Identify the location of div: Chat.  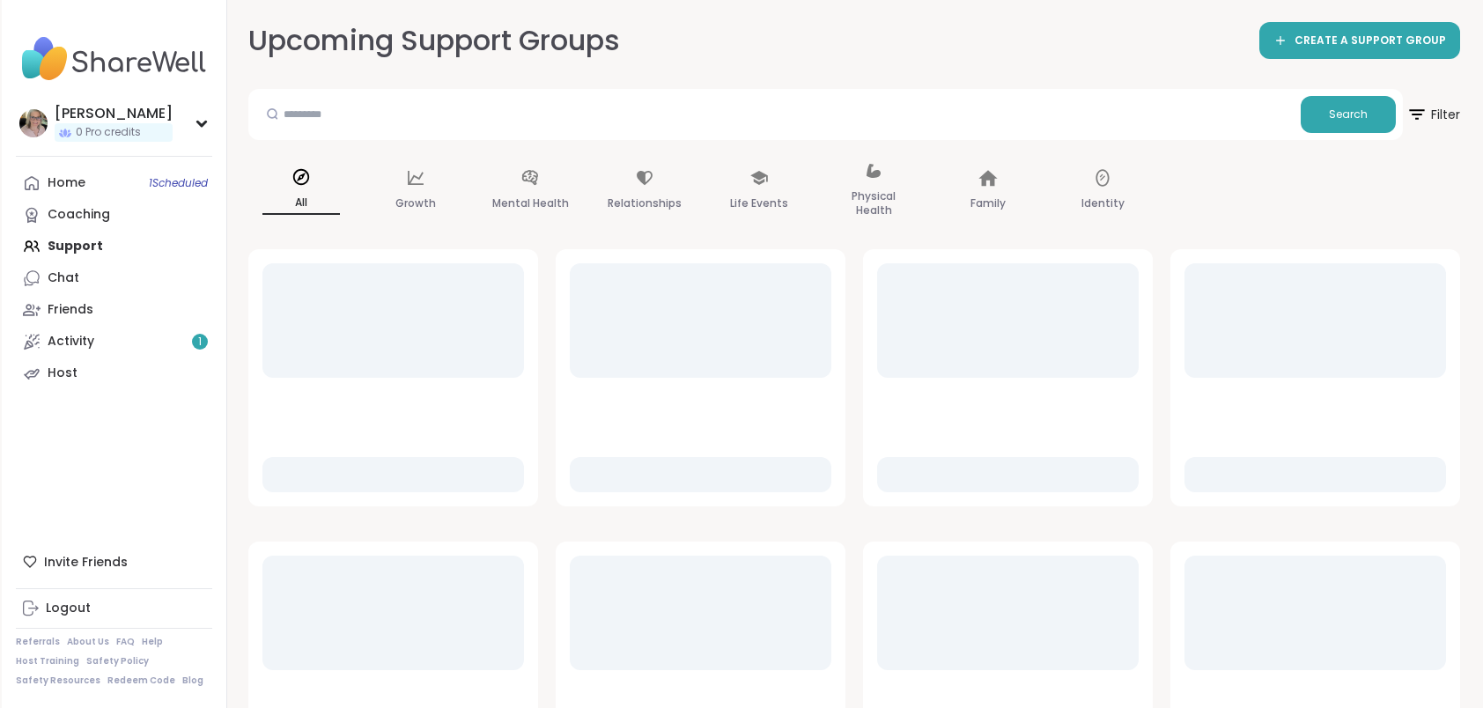
(63, 278).